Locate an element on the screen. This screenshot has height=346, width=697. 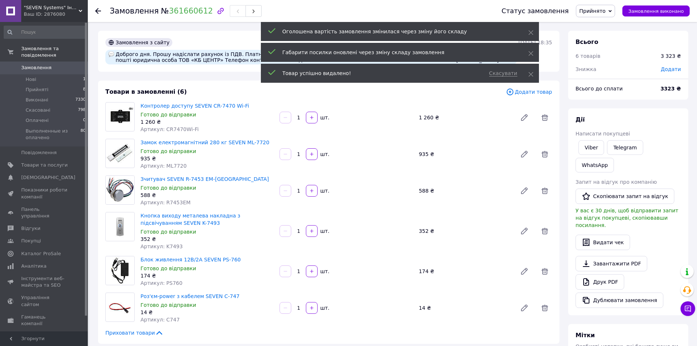
span: 6 товарів is located at coordinates (588, 56).